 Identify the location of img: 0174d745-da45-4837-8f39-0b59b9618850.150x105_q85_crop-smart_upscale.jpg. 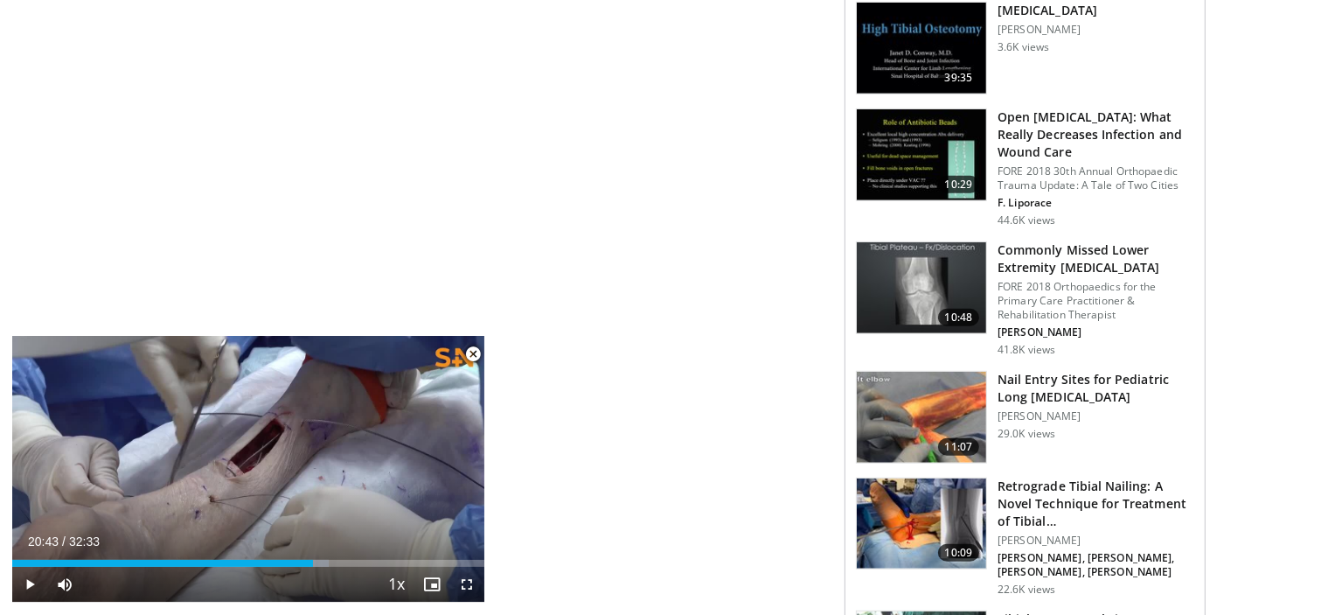
(922, 524).